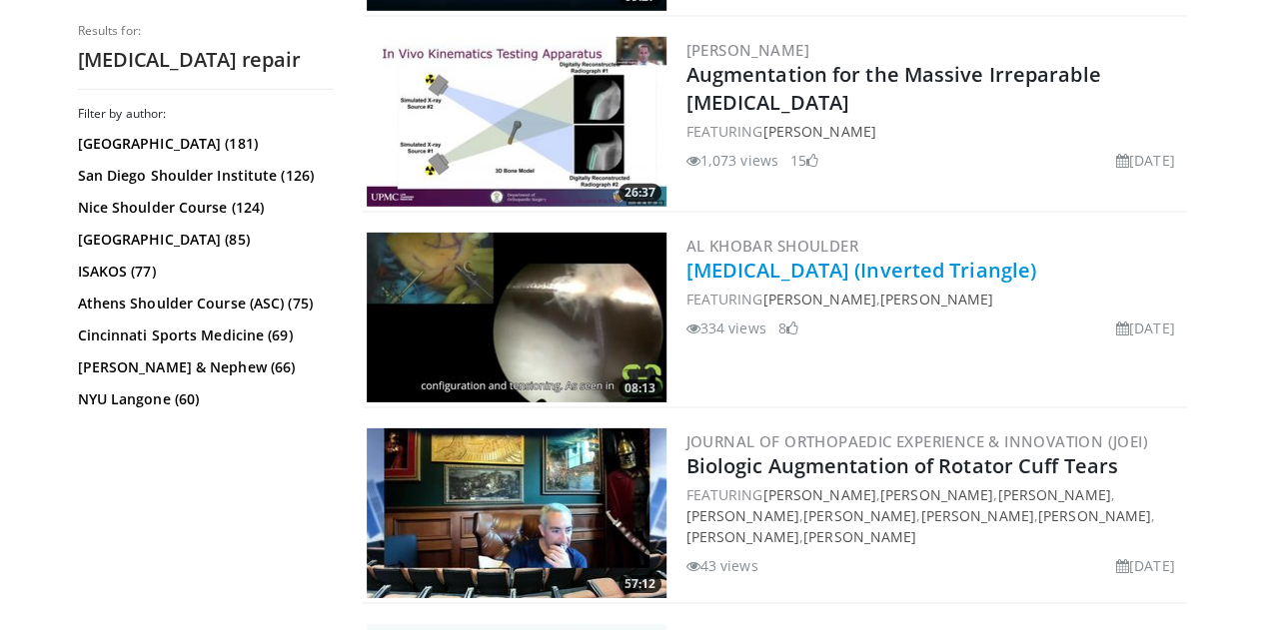  Describe the element at coordinates (639, 389) in the screenshot. I see `span: 08:13` at that location.